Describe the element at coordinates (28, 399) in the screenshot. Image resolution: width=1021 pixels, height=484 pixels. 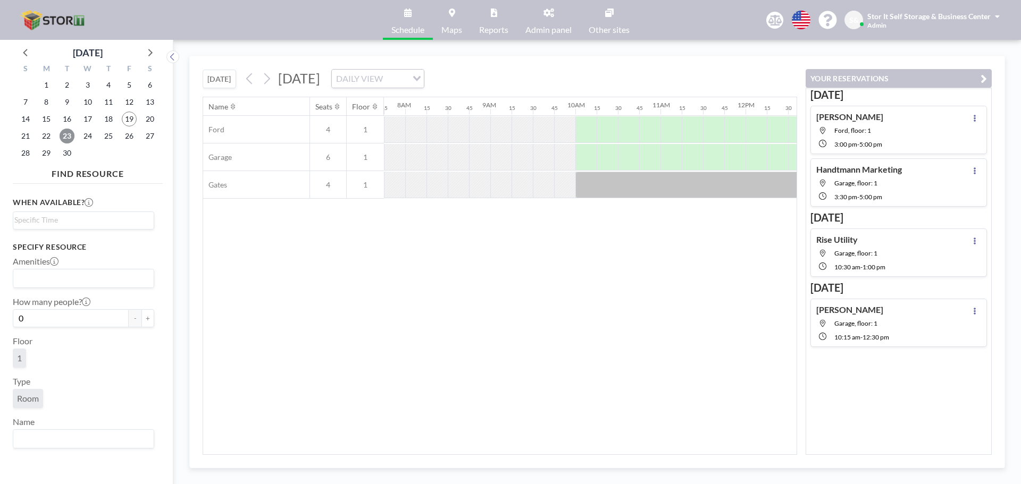
I see `span: Room` at that location.